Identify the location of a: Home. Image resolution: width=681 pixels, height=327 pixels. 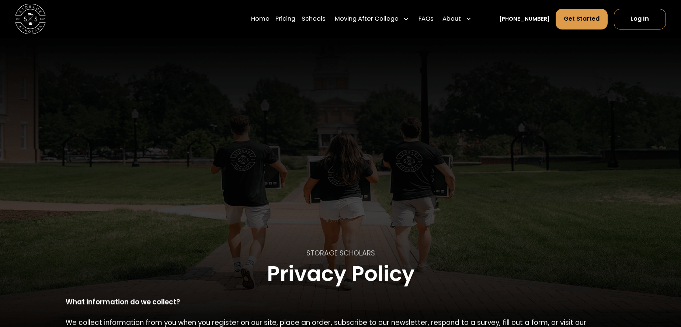
(260, 19).